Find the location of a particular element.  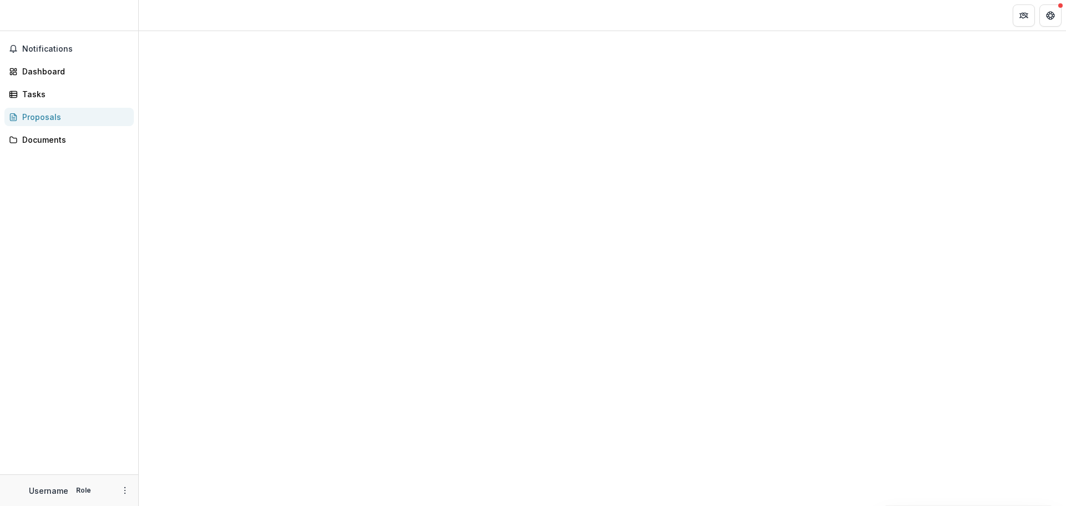

span: Notifications is located at coordinates (76, 49).